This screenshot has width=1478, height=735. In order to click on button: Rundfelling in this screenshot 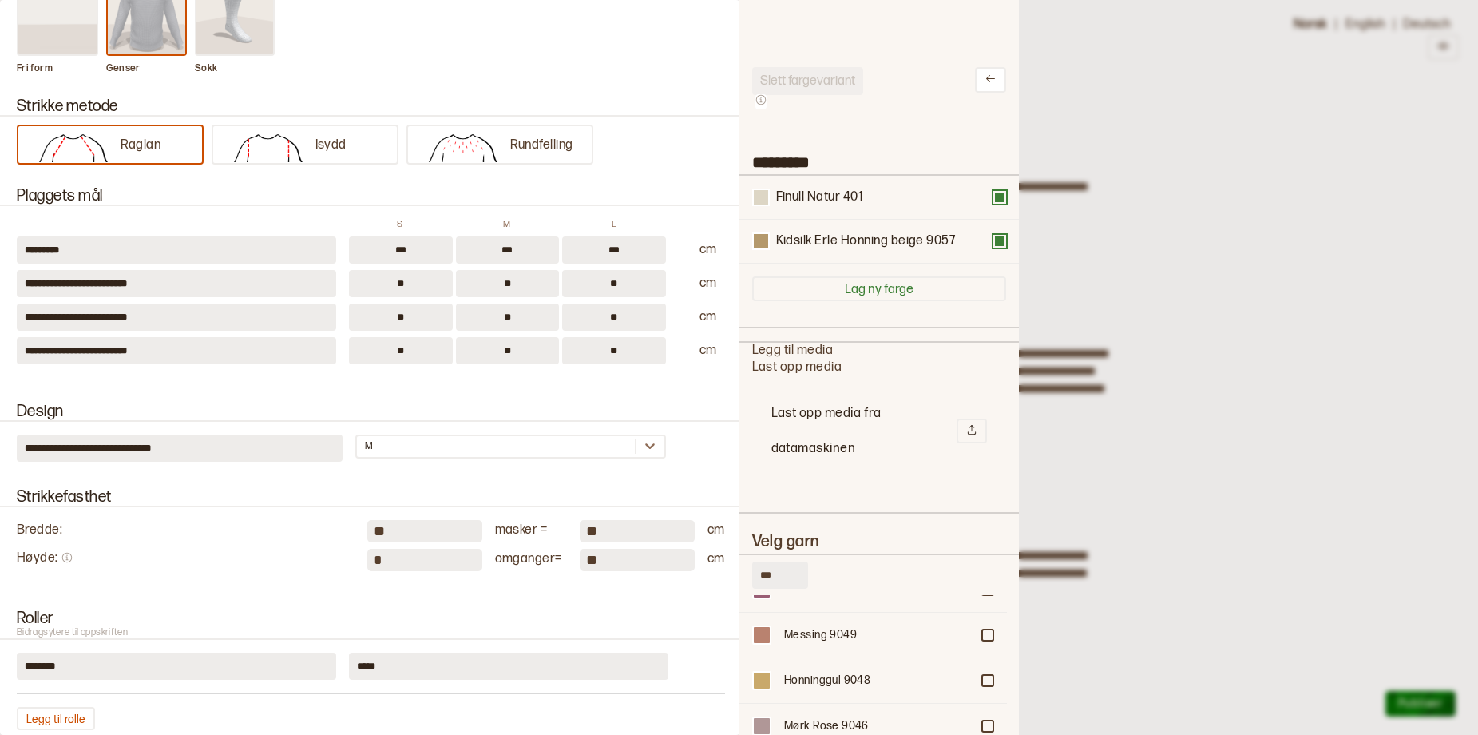, I will do `click(500, 145)`.